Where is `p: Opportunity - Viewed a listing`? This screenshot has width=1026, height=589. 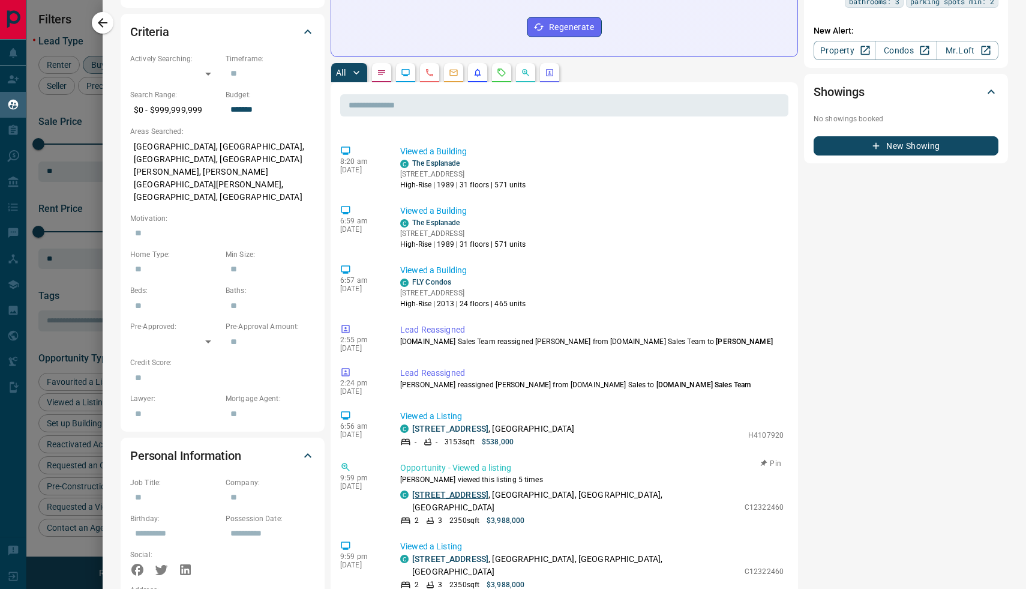 p: Opportunity - Viewed a listing is located at coordinates (592, 467).